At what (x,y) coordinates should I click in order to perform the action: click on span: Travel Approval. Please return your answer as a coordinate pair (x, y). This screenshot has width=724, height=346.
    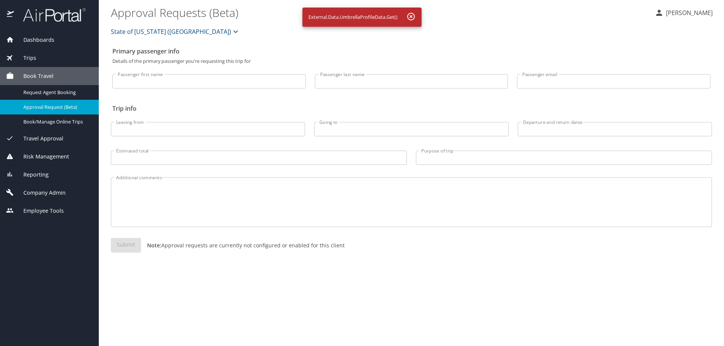
    Looking at the image, I should click on (38, 139).